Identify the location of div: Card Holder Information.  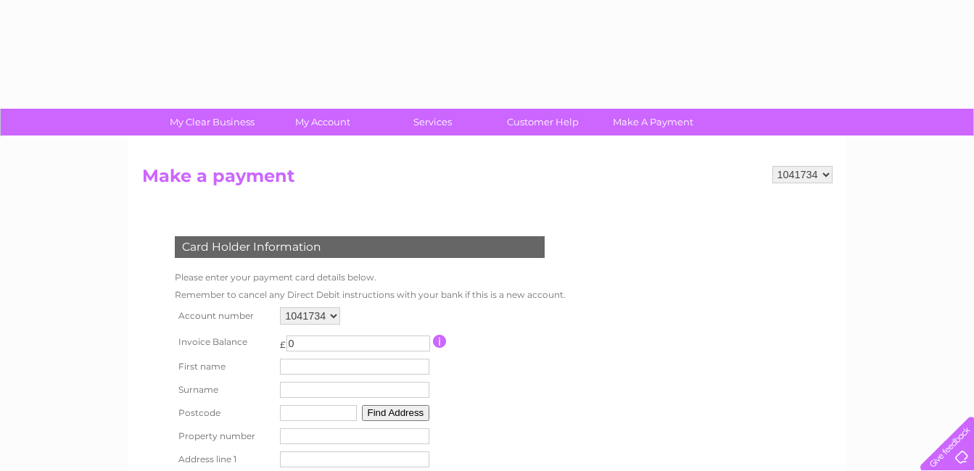
(360, 247).